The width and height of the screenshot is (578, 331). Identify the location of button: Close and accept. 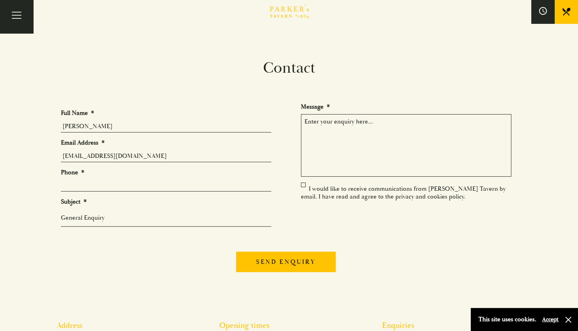
(568, 319).